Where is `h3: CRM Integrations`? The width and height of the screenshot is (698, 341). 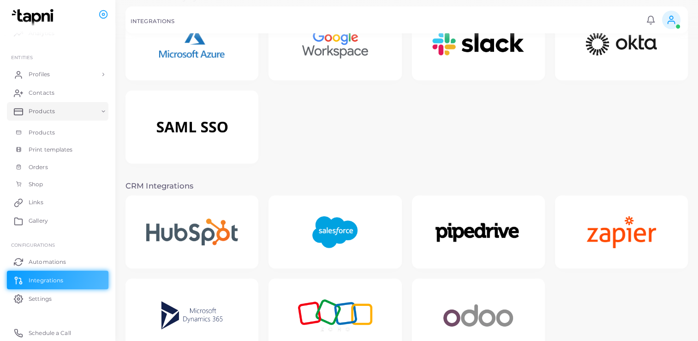 h3: CRM Integrations is located at coordinates (407, 186).